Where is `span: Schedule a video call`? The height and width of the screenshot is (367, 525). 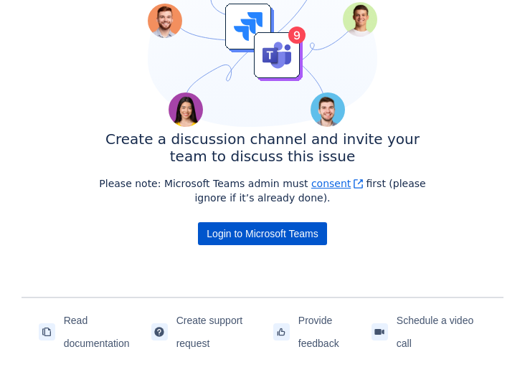
span: Schedule a video call is located at coordinates (441, 332).